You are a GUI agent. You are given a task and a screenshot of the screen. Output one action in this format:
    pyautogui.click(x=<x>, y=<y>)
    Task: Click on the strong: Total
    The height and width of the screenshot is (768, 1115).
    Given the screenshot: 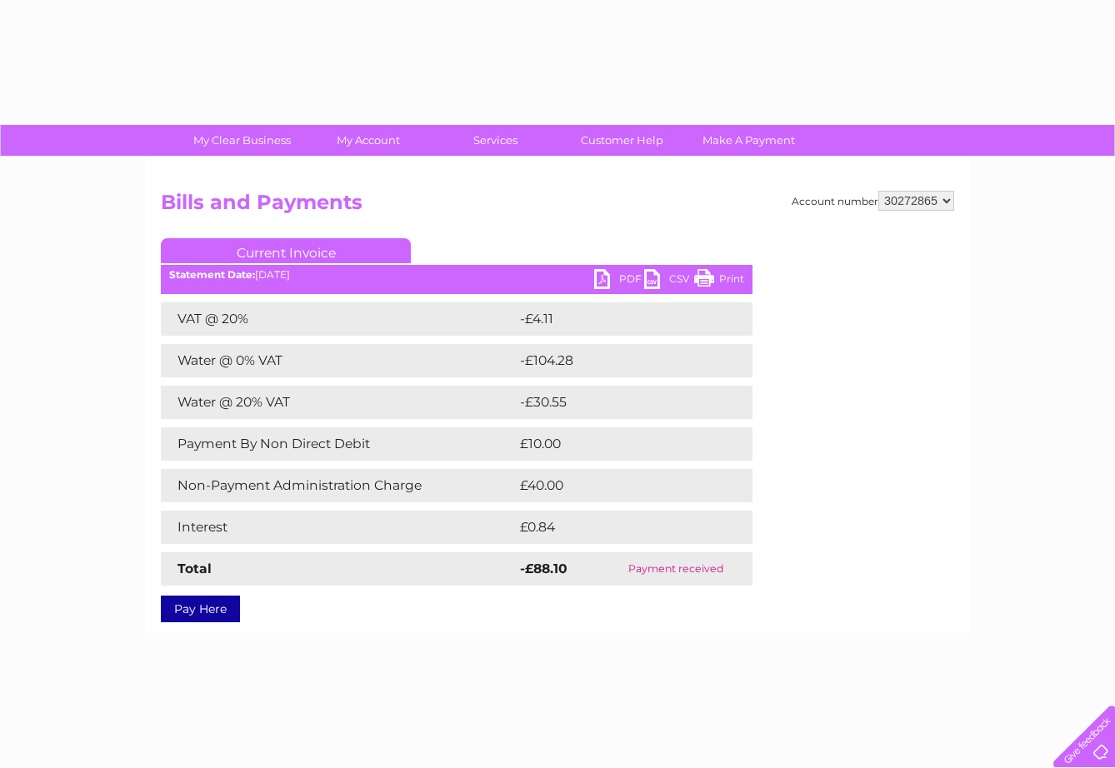 What is the action you would take?
    pyautogui.click(x=194, y=568)
    